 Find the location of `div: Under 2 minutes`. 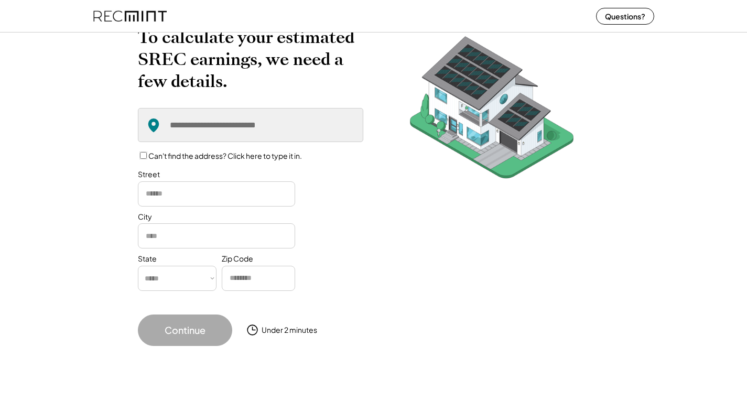

div: Under 2 minutes is located at coordinates (289, 330).